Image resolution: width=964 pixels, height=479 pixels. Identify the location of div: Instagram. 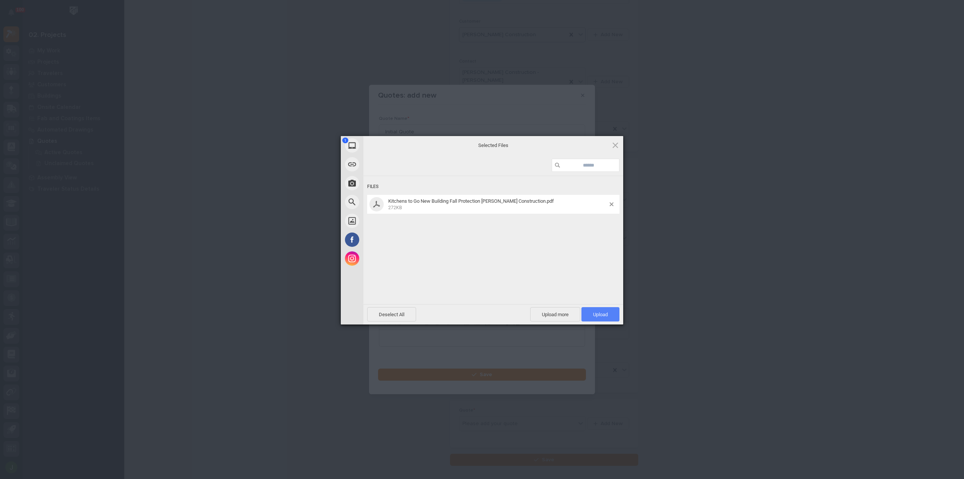
(386, 258).